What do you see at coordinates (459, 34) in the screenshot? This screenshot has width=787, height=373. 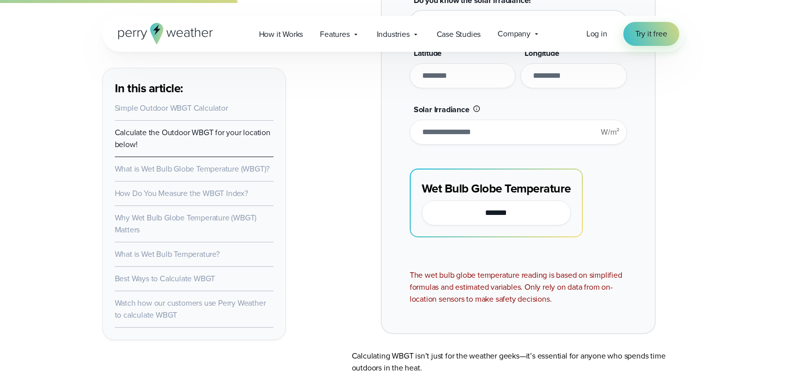 I see `span: Case Studies` at bounding box center [459, 34].